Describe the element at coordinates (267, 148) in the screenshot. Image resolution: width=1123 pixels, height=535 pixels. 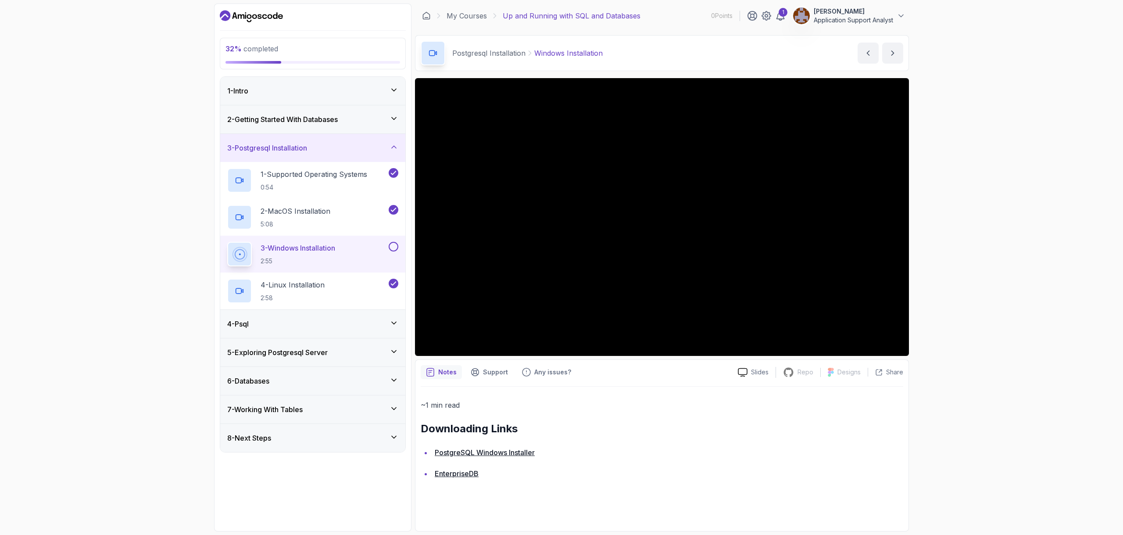
I see `h3: 3 - Postgresql Installation` at that location.